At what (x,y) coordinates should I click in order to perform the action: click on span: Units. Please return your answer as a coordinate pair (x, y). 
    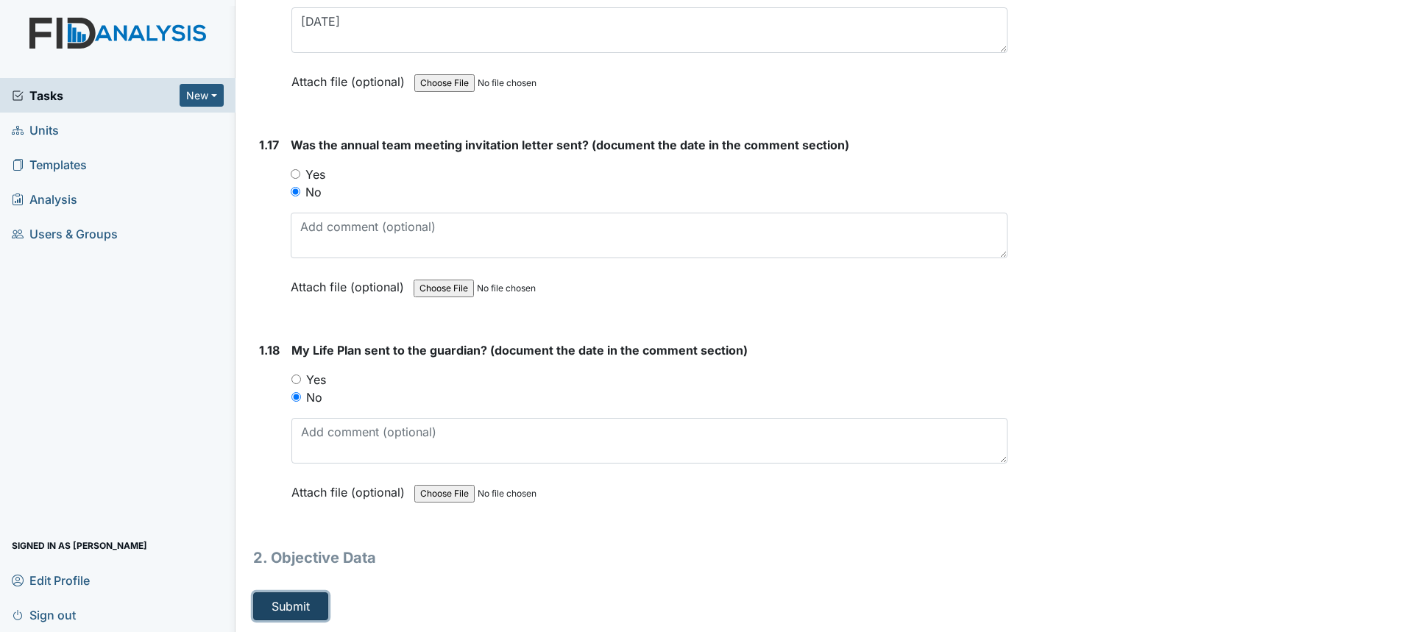
    Looking at the image, I should click on (35, 130).